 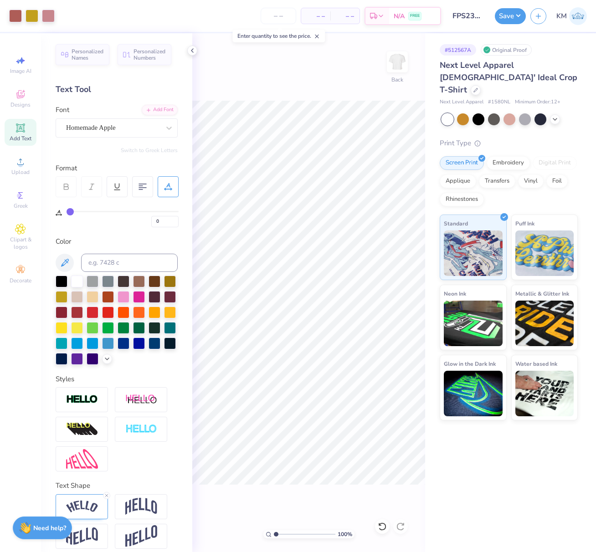 What do you see at coordinates (117, 168) in the screenshot?
I see `div: Format` at bounding box center [117, 168].